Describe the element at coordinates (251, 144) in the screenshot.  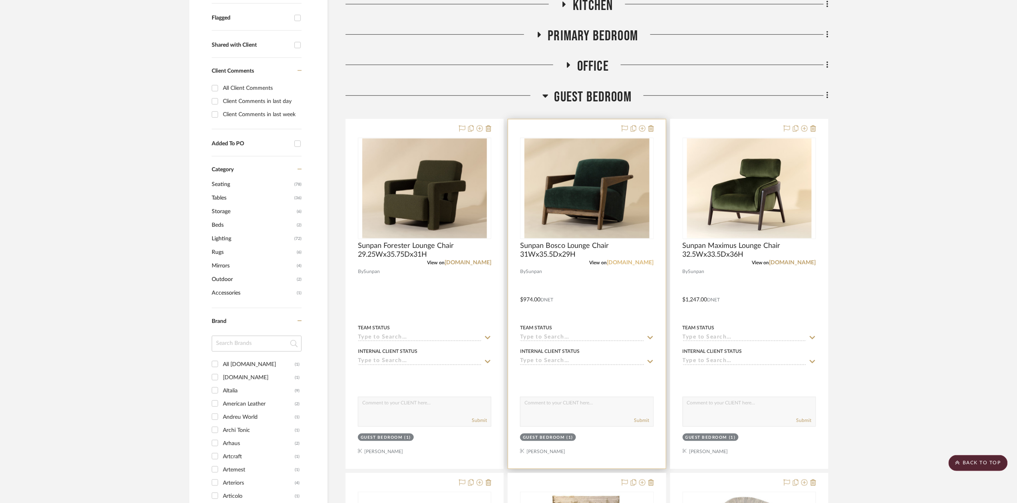
I see `div: Added To PO` at that location.